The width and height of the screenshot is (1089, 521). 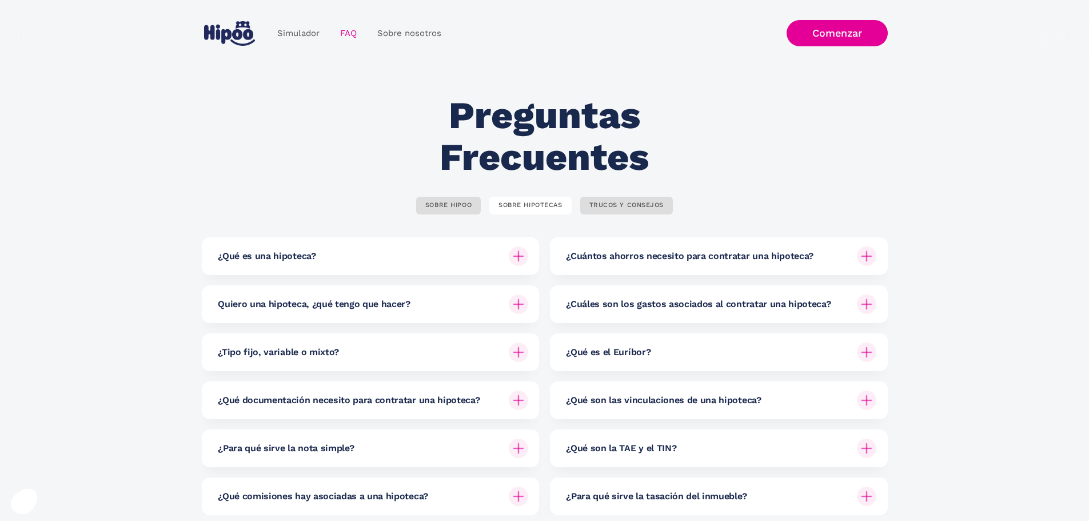 I want to click on div: TRUCOS Y CONSEJOS, so click(x=627, y=205).